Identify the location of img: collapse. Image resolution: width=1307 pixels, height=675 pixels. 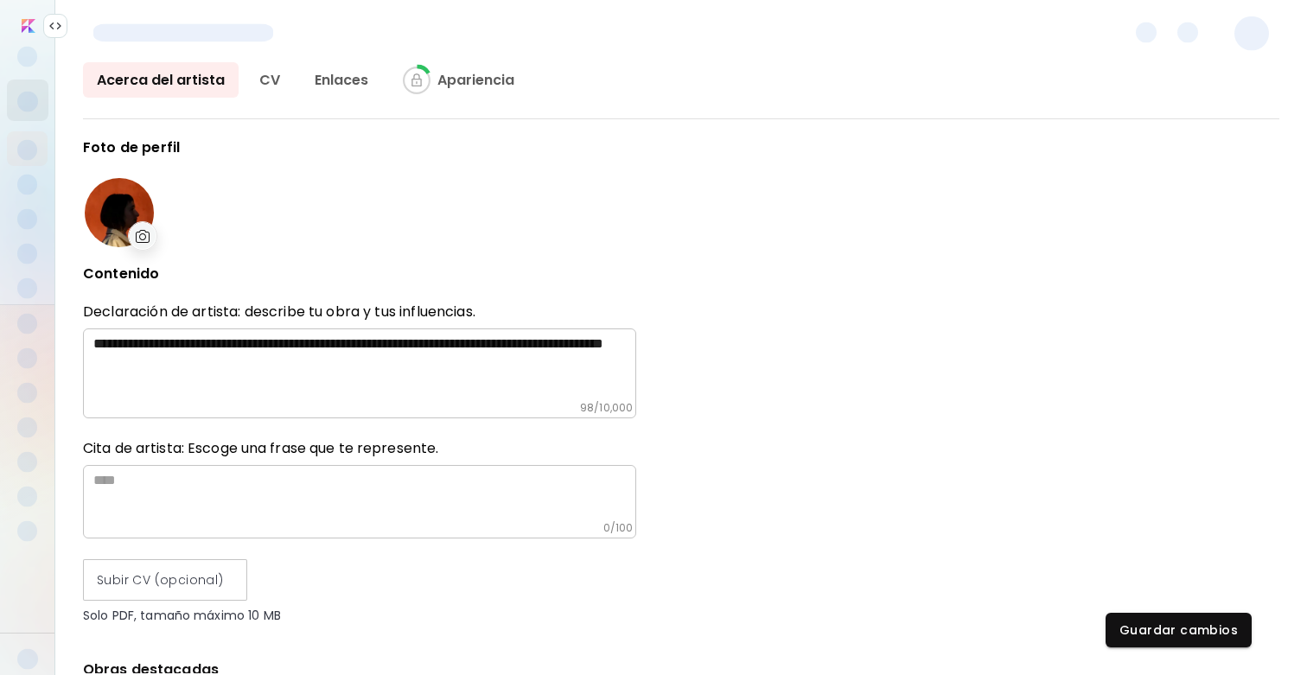
(55, 26).